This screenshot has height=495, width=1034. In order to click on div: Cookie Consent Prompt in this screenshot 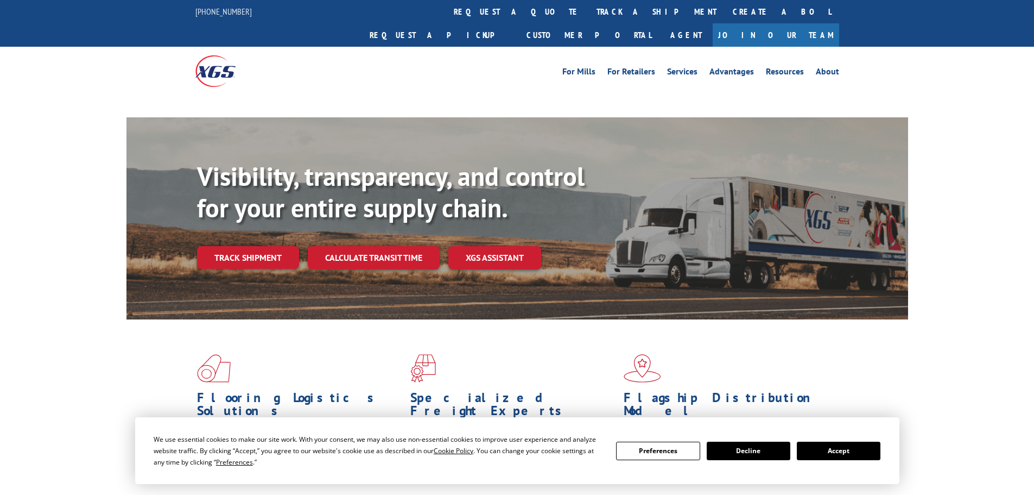, I will do `click(517, 450)`.